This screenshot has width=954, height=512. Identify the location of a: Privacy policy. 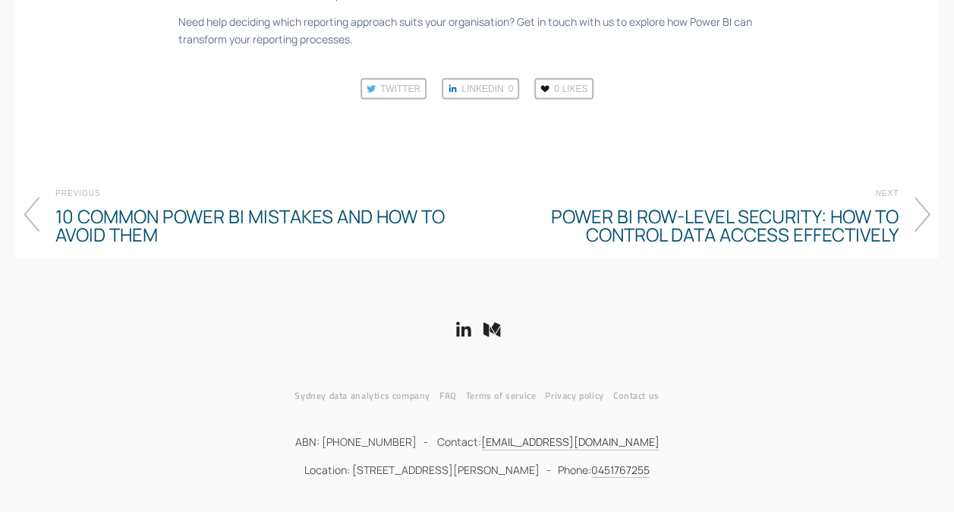
(578, 395).